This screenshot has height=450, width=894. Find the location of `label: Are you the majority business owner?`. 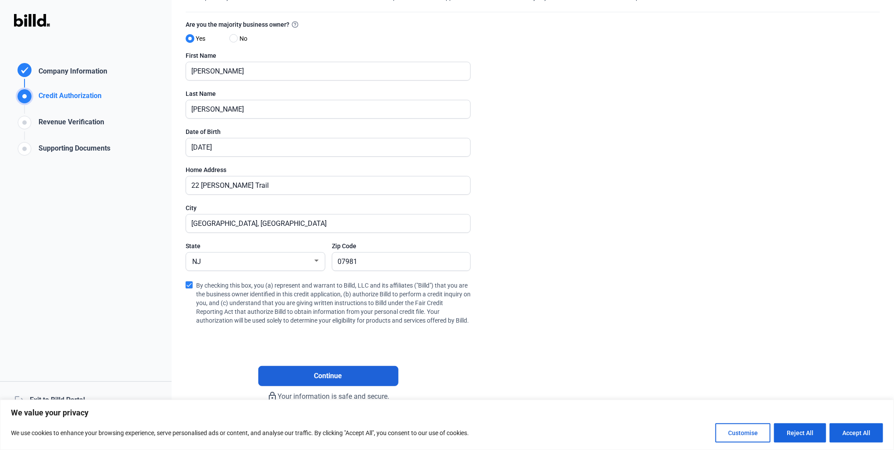

label: Are you the majority business owner? is located at coordinates (328, 25).